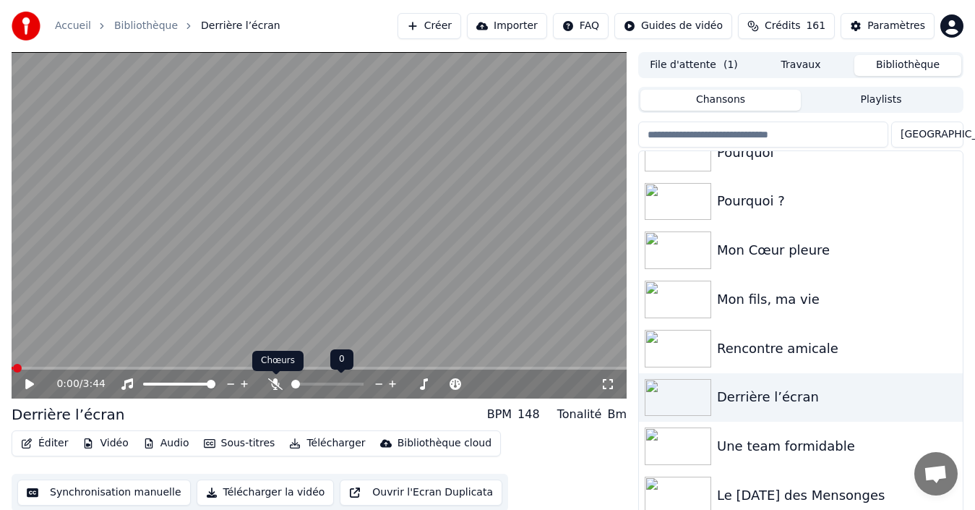 This screenshot has width=975, height=510. I want to click on div: Pourquoi, so click(837, 153).